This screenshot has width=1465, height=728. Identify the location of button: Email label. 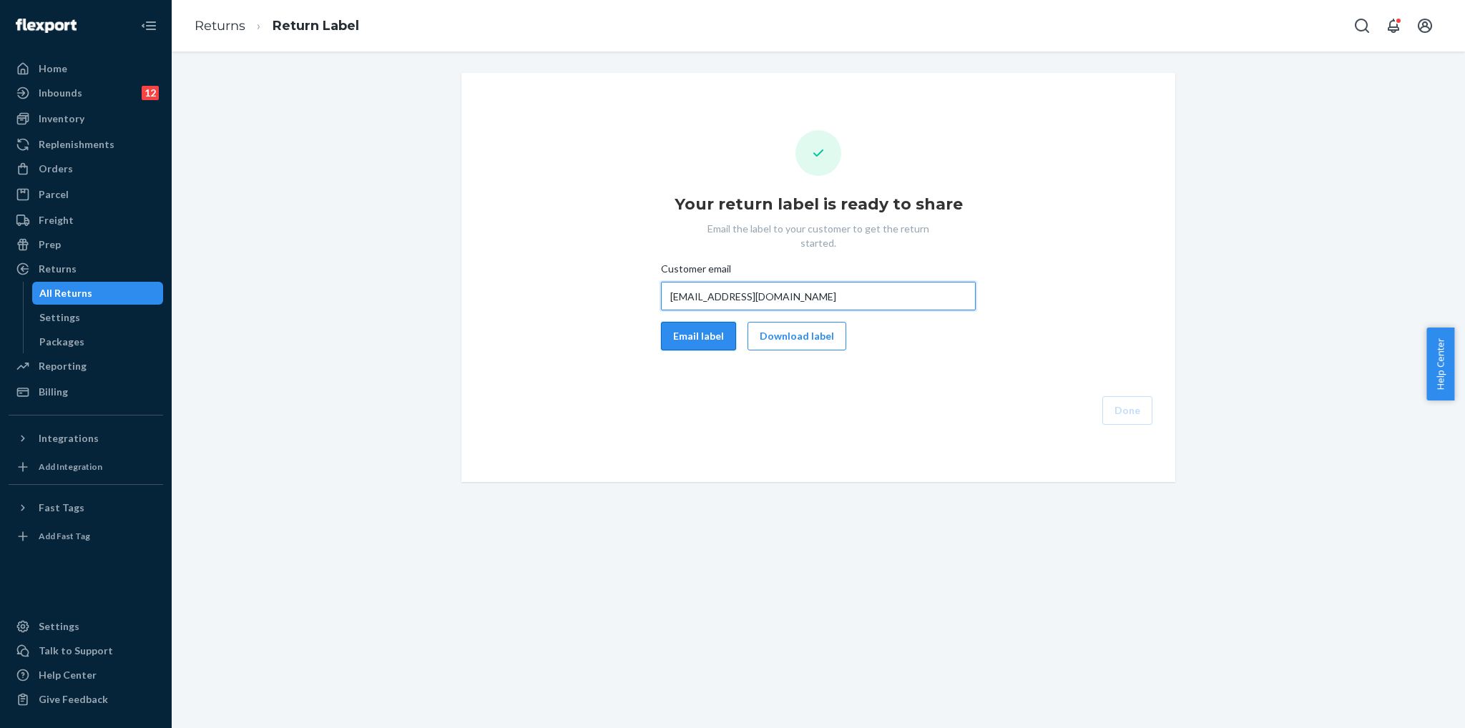
(698, 336).